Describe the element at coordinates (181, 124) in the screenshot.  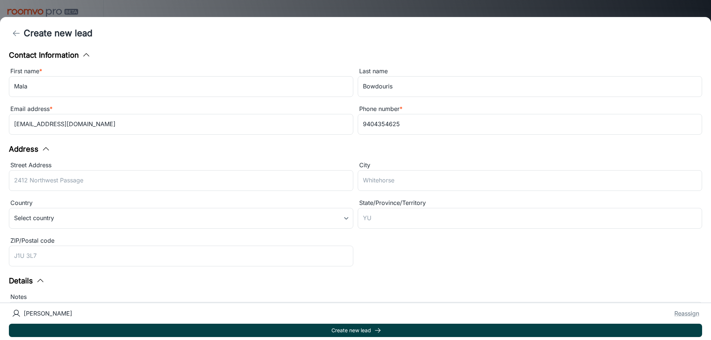
I see `input: myname@example.com` at that location.